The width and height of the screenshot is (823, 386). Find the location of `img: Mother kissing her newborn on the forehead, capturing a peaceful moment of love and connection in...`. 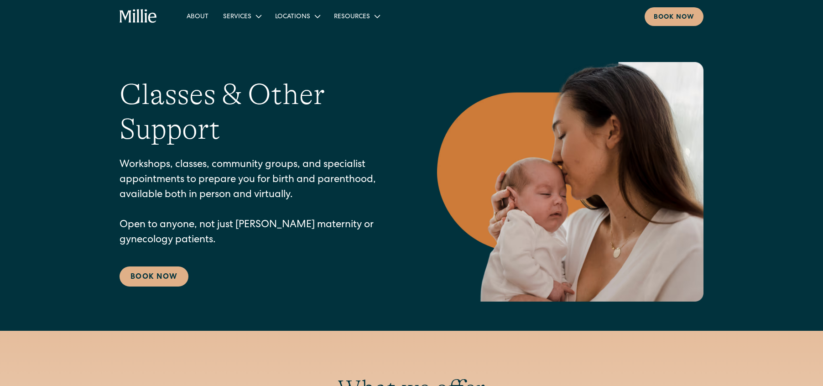

img: Mother kissing her newborn on the forehead, capturing a peaceful moment of love and connection in... is located at coordinates (570, 182).